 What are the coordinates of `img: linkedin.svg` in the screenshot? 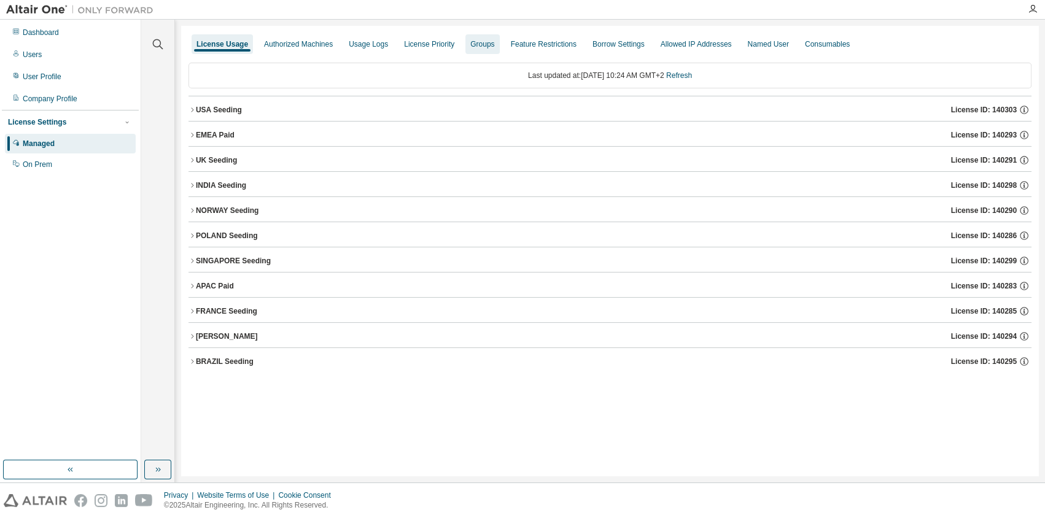 It's located at (121, 500).